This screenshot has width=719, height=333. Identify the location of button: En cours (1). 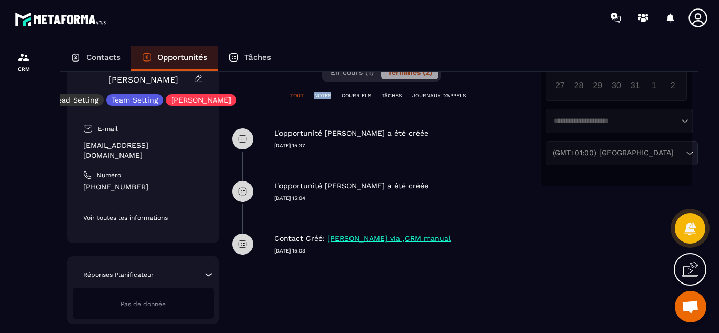
(352, 72).